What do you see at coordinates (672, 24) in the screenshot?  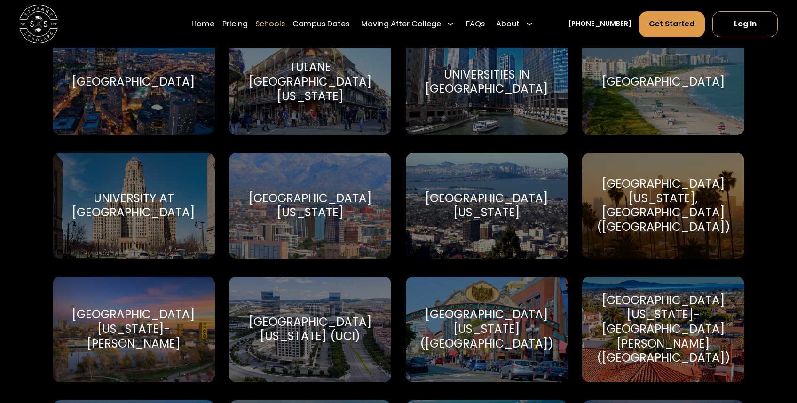 I see `a: Get Started` at bounding box center [672, 24].